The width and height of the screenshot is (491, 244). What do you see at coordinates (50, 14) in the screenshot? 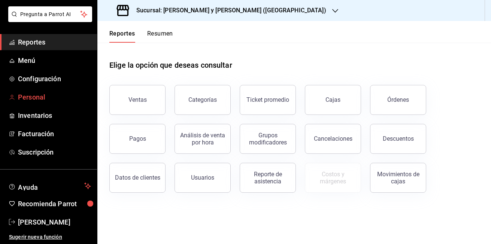
I see `span: Pregunta a Parrot AI` at bounding box center [50, 14].